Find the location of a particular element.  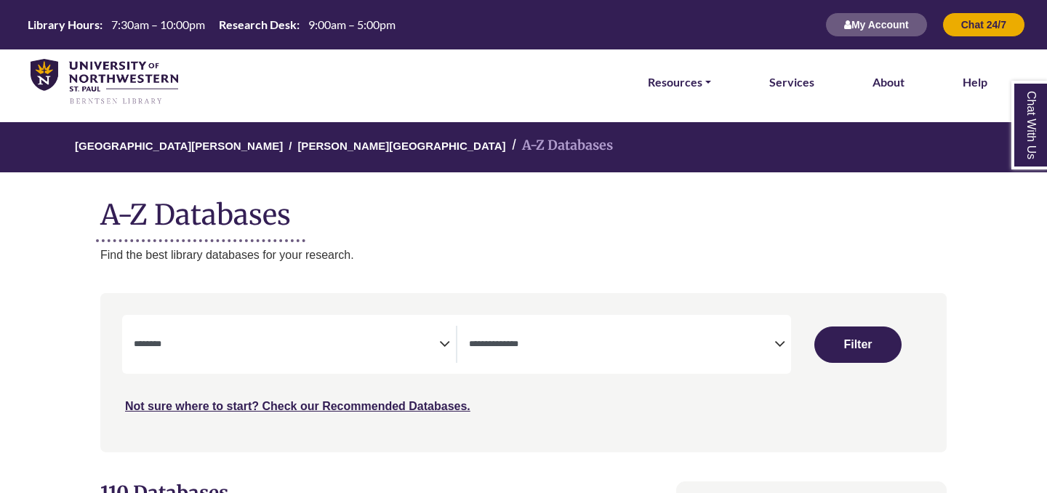

li: A-Z Databases is located at coordinates (559, 145).